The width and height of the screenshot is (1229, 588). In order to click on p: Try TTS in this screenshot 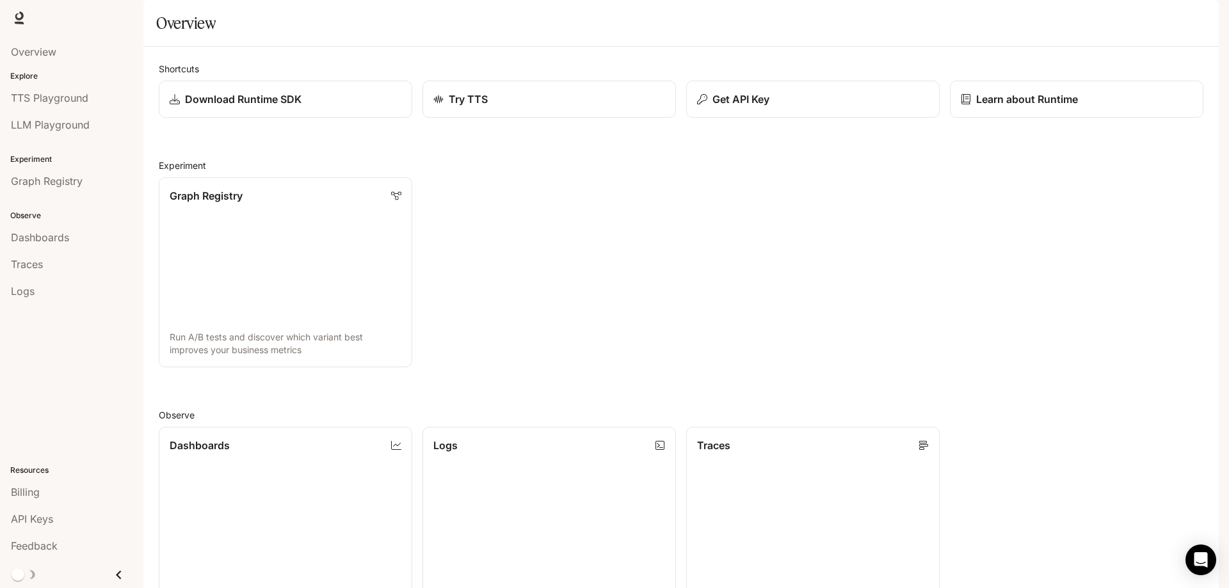, I will do `click(468, 99)`.